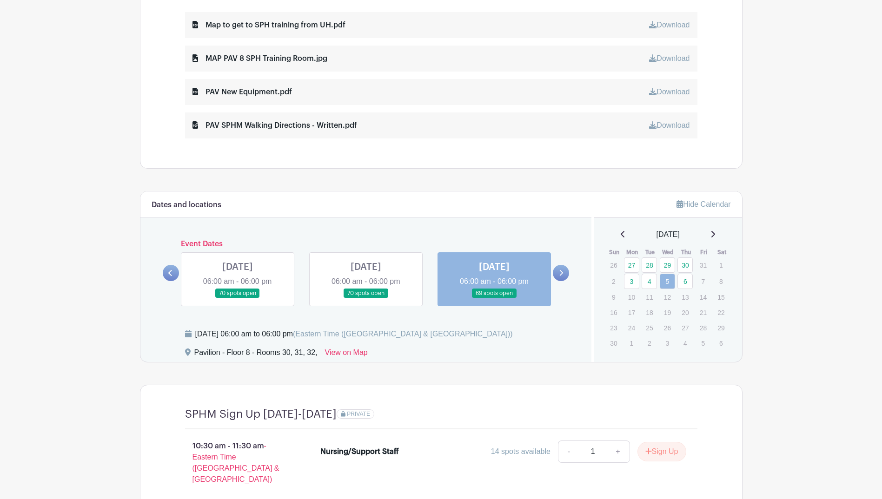 The width and height of the screenshot is (882, 499). Describe the element at coordinates (366, 244) in the screenshot. I see `h6: Event Dates` at that location.